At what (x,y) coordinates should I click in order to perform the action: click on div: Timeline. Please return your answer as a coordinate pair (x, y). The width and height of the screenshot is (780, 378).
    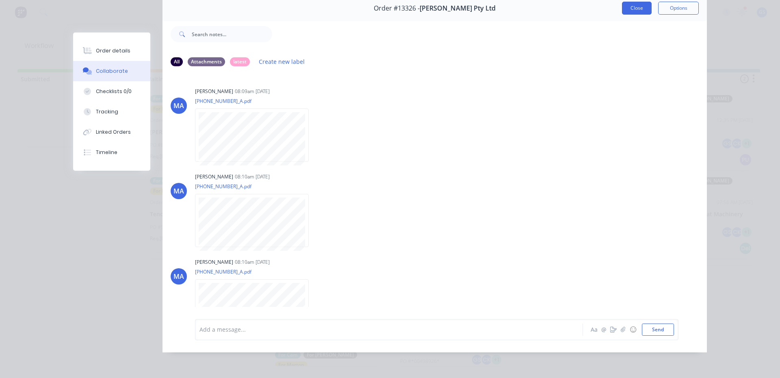
    Looking at the image, I should click on (107, 152).